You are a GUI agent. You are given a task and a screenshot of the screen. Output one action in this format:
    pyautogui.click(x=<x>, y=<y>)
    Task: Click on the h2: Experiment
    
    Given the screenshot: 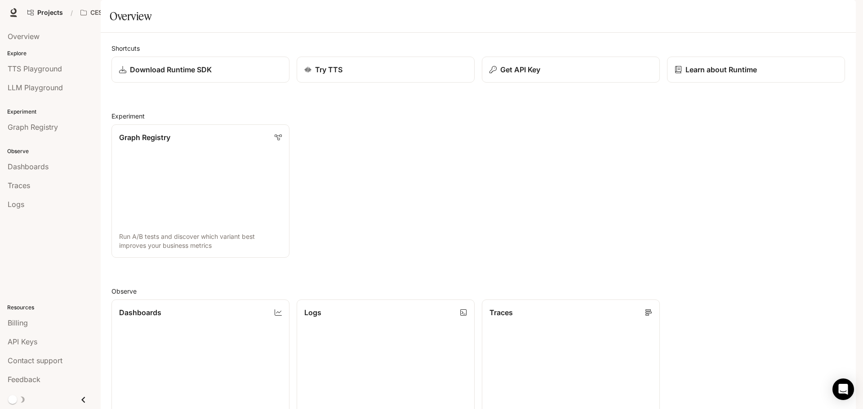 What is the action you would take?
    pyautogui.click(x=478, y=116)
    